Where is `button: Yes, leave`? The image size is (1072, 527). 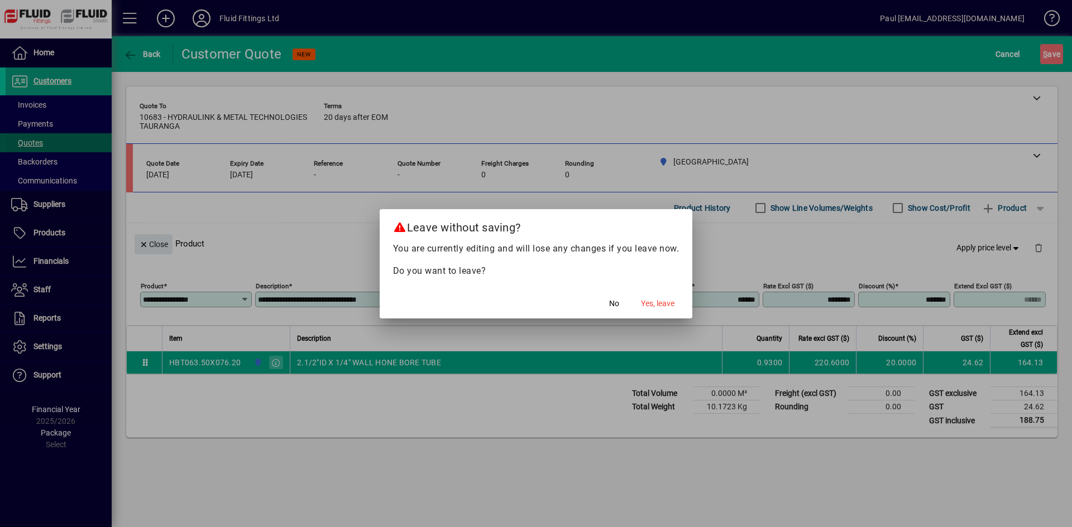
button: Yes, leave is located at coordinates (657, 304).